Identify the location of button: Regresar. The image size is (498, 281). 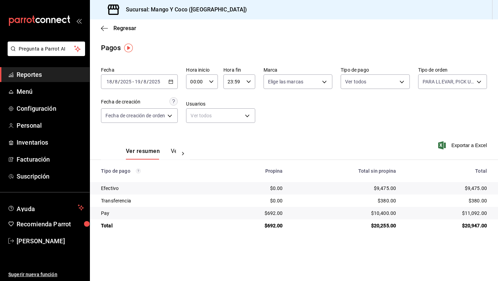
(119, 28).